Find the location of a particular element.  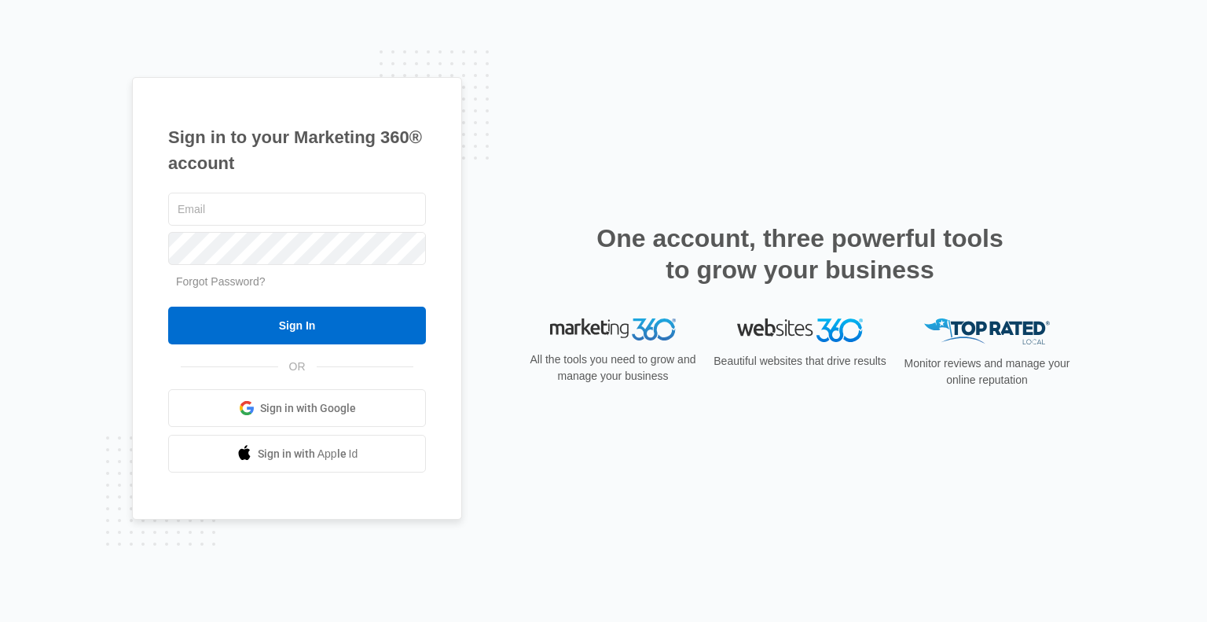

span: OR is located at coordinates (297, 366).